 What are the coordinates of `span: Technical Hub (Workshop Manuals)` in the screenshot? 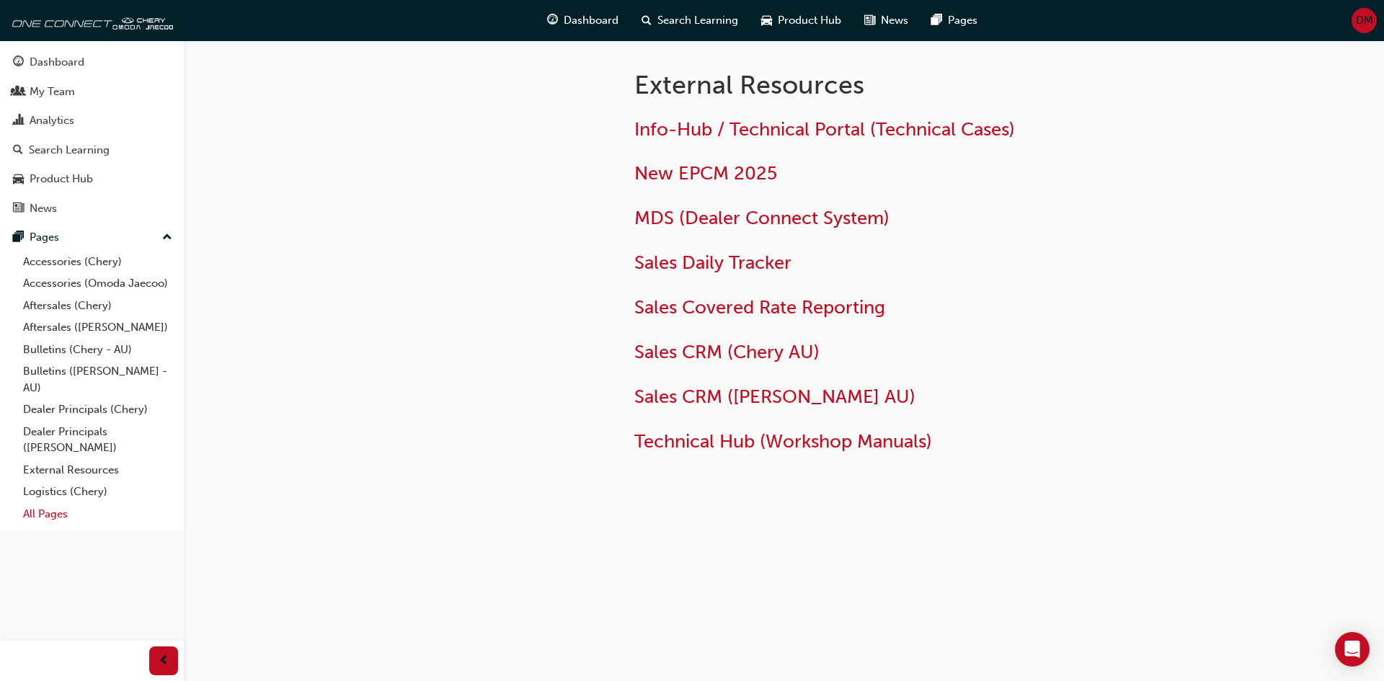 It's located at (783, 441).